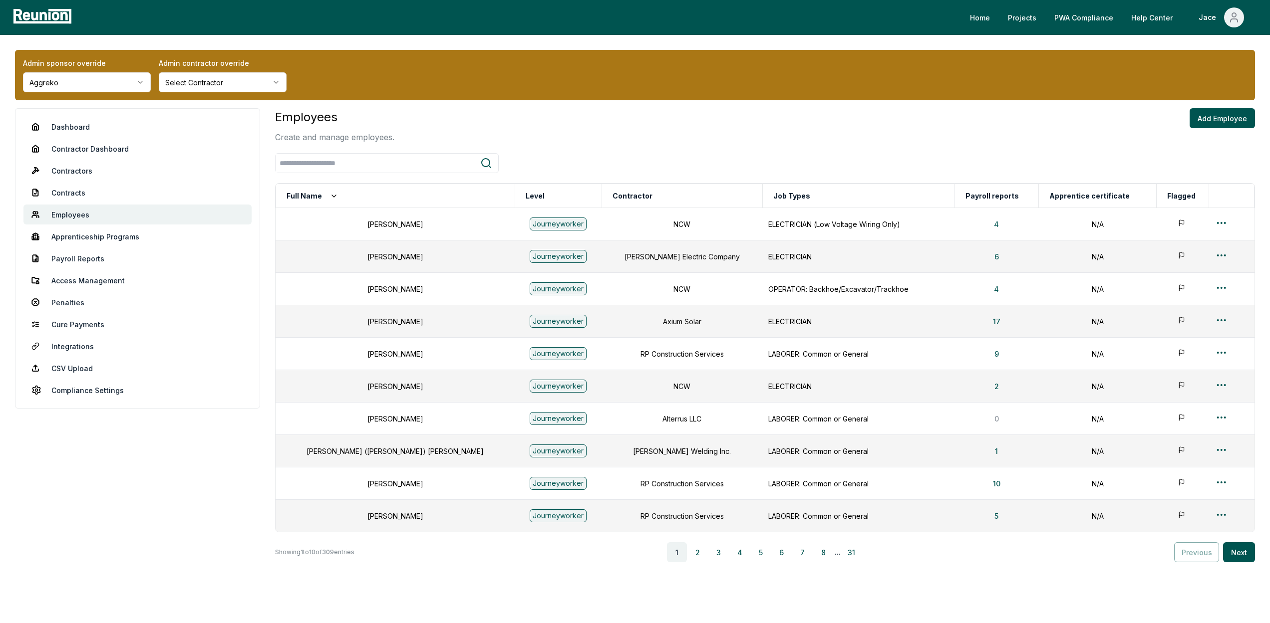 The height and width of the screenshot is (623, 1270). What do you see at coordinates (980, 17) in the screenshot?
I see `a: Home` at bounding box center [980, 17].